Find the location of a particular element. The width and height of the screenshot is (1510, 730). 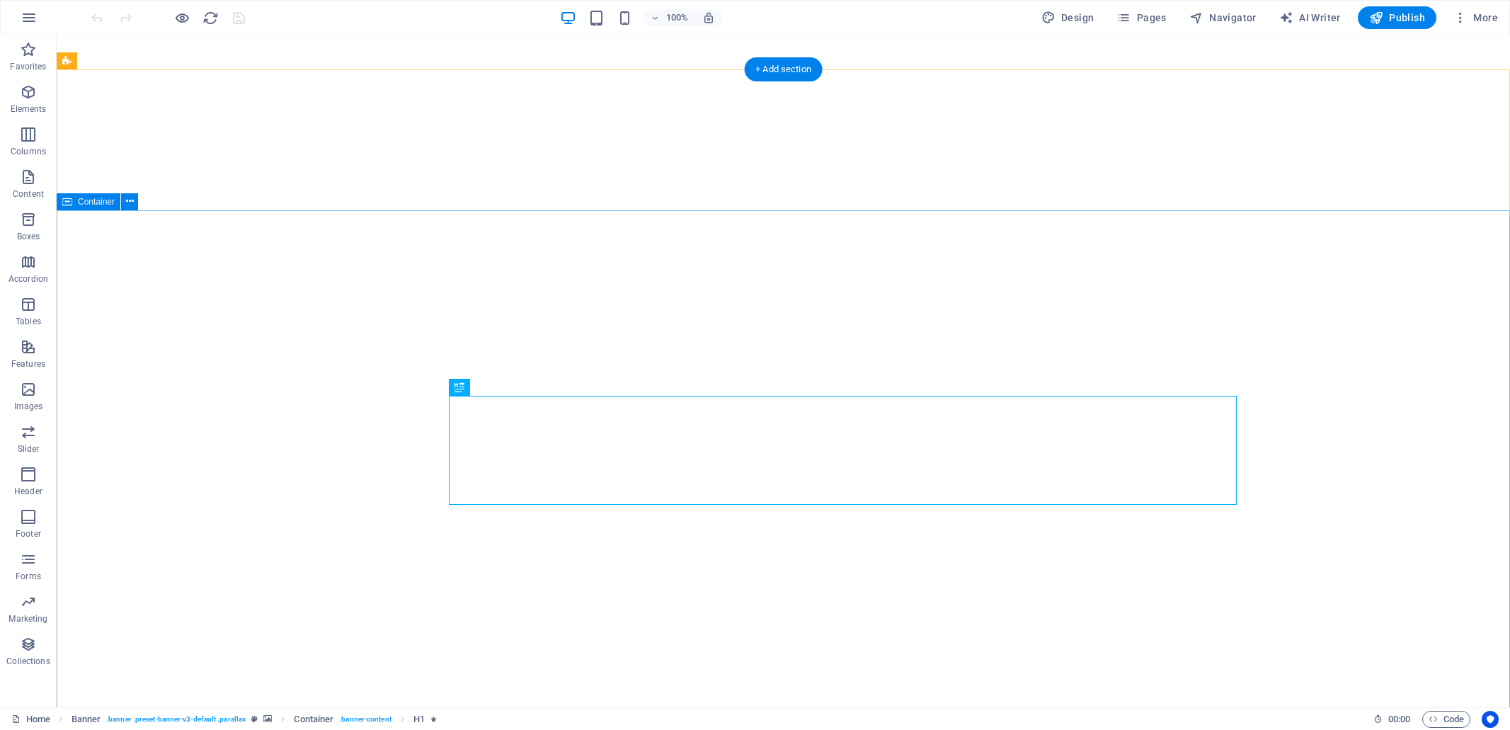

p: Images is located at coordinates (28, 406).